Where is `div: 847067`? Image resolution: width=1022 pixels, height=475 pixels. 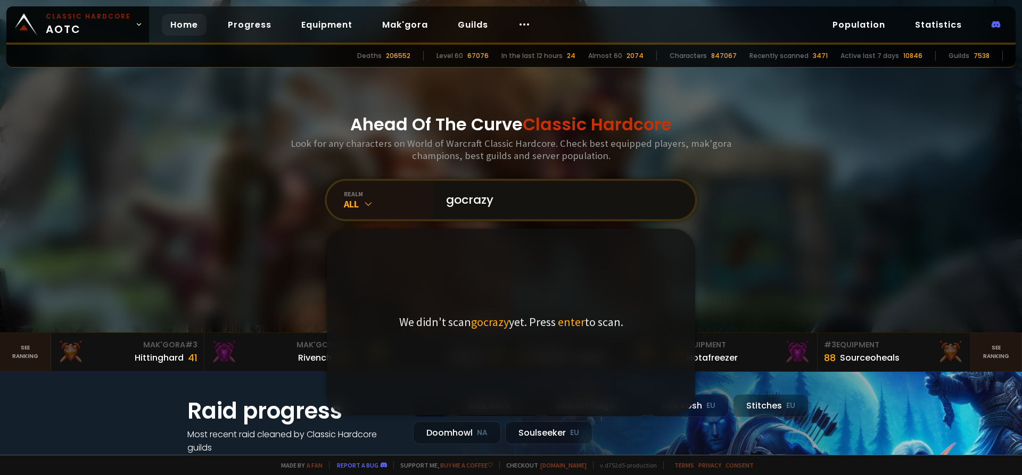
div: 847067 is located at coordinates (724, 56).